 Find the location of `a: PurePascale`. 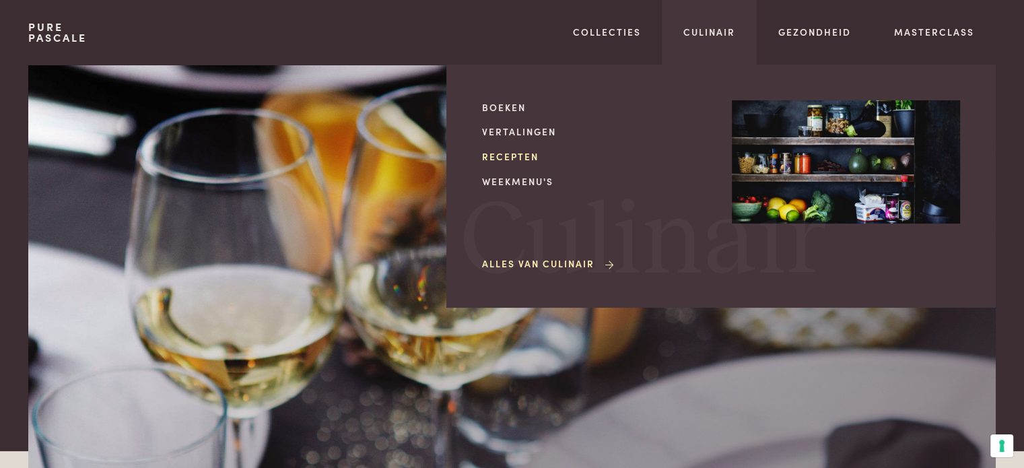

a: PurePascale is located at coordinates (57, 32).